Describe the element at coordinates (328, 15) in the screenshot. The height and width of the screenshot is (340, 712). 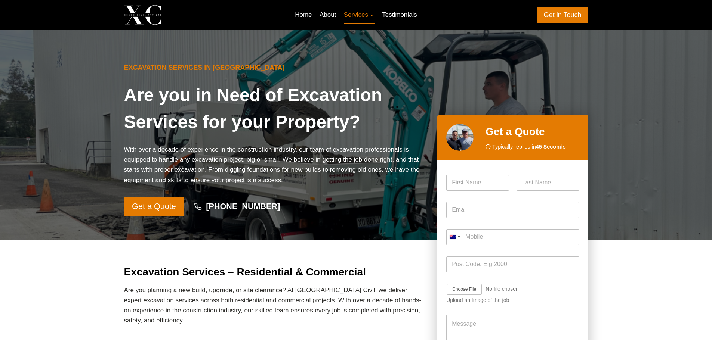
I see `a: About` at that location.